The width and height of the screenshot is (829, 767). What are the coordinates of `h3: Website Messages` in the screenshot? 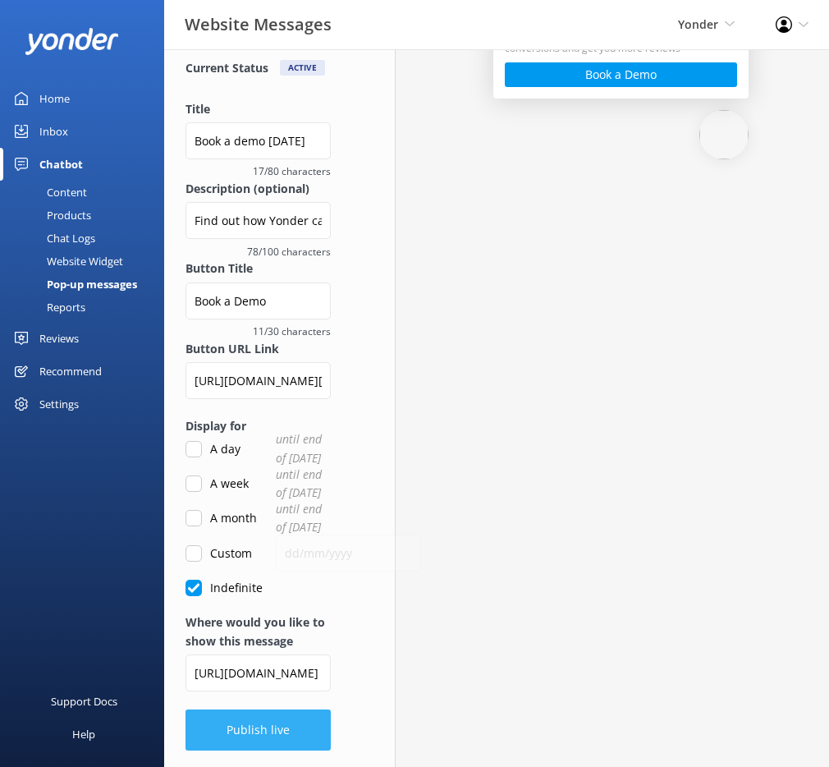 It's located at (258, 25).